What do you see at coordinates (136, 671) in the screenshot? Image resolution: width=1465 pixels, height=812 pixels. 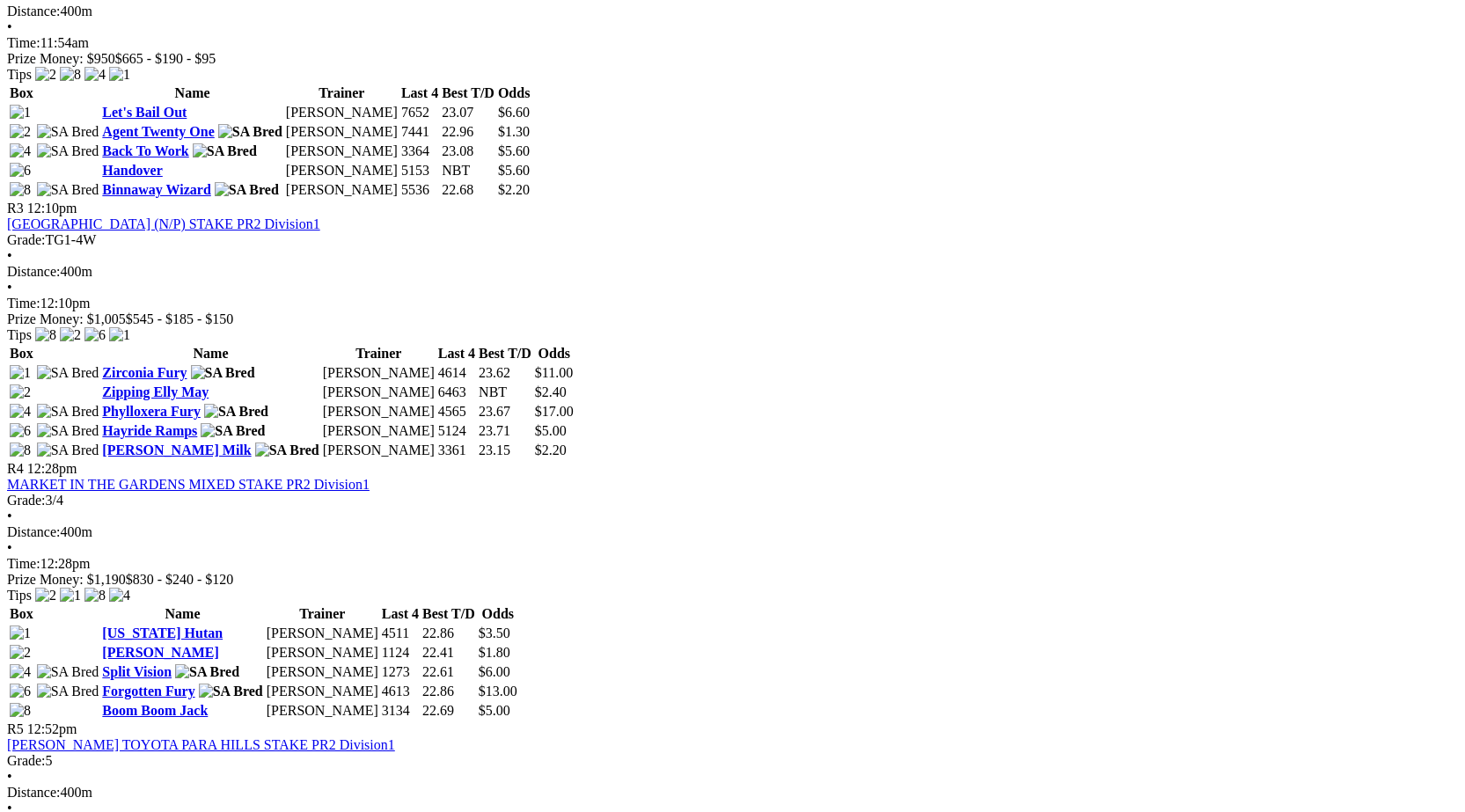 I see `a: Split Vision` at bounding box center [136, 671].